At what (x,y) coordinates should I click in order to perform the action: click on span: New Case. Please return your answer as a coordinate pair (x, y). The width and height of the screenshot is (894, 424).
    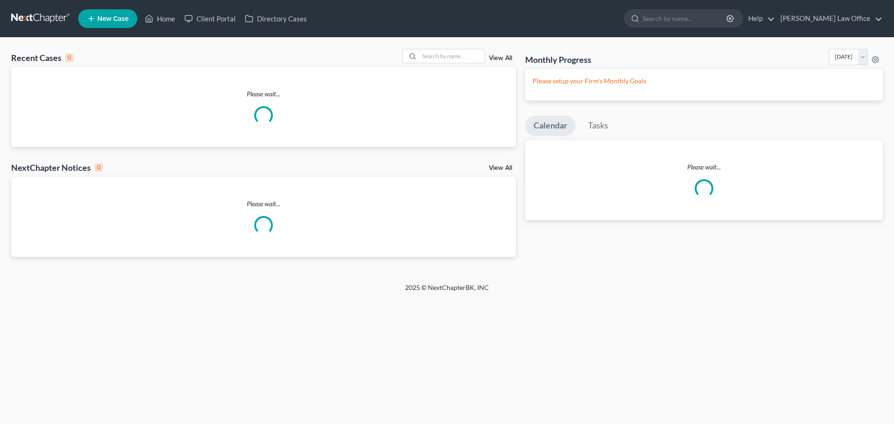
    Looking at the image, I should click on (113, 19).